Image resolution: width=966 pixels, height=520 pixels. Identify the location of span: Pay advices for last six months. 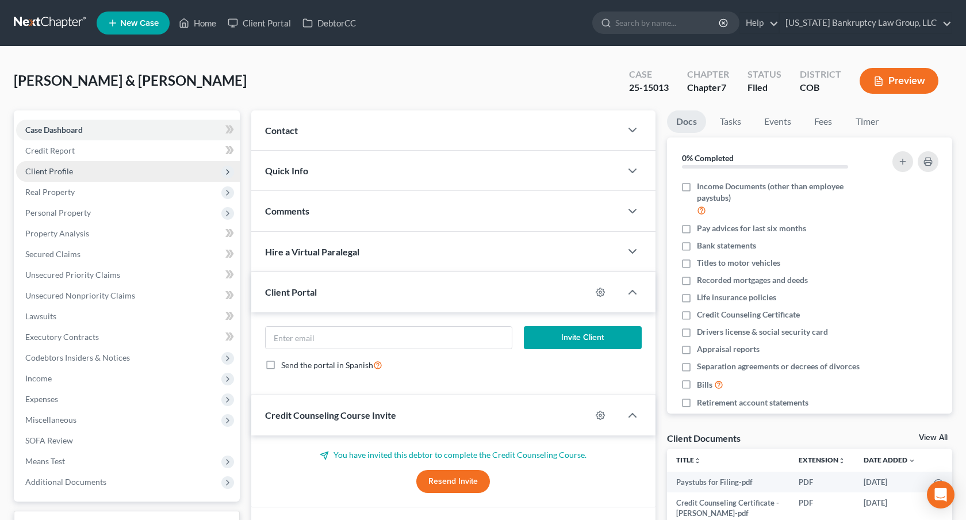
(751, 228).